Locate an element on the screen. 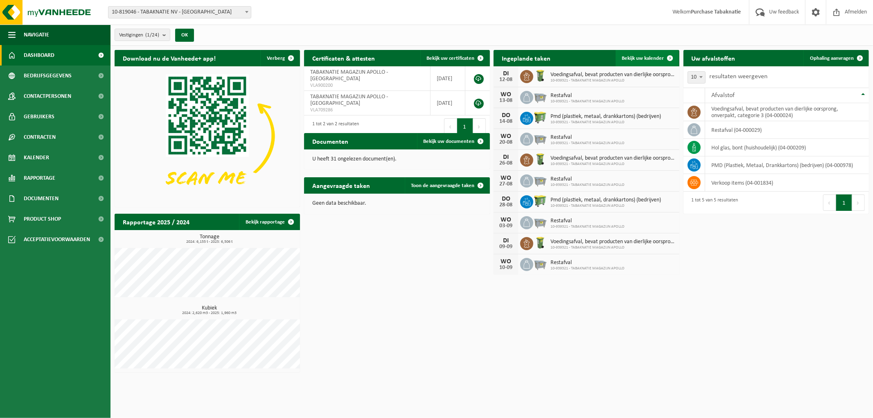 The image size is (873, 418). h2: Download nu de Vanheede+ app! is located at coordinates (169, 58).